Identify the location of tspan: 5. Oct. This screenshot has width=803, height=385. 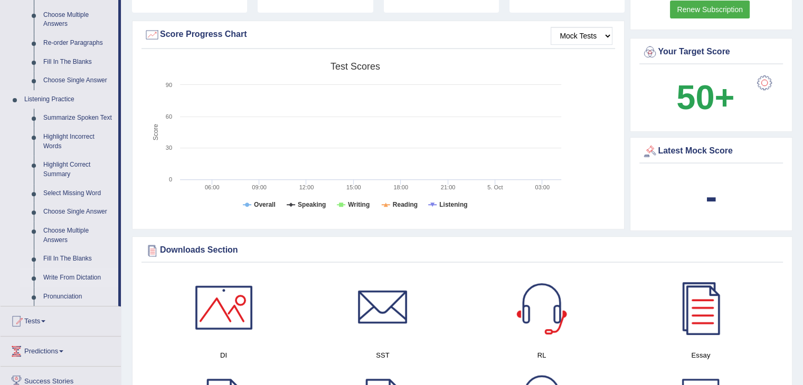
(494, 187).